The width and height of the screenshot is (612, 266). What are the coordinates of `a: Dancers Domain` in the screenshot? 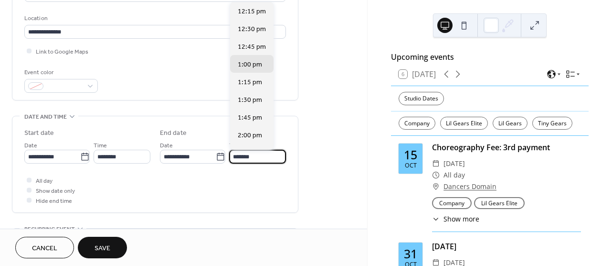 It's located at (470, 186).